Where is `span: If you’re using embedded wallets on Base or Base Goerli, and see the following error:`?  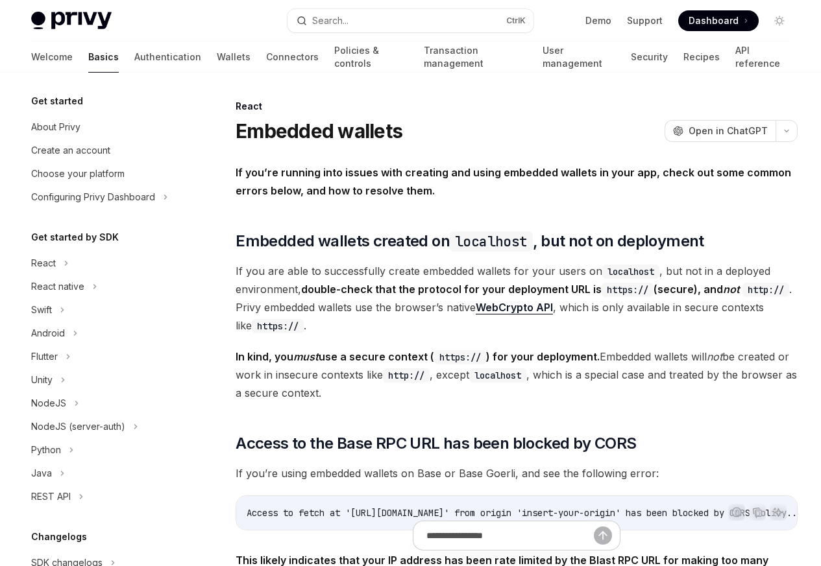
span: If you’re using embedded wallets on Base or Base Goerli, and see the following error: is located at coordinates (516, 474).